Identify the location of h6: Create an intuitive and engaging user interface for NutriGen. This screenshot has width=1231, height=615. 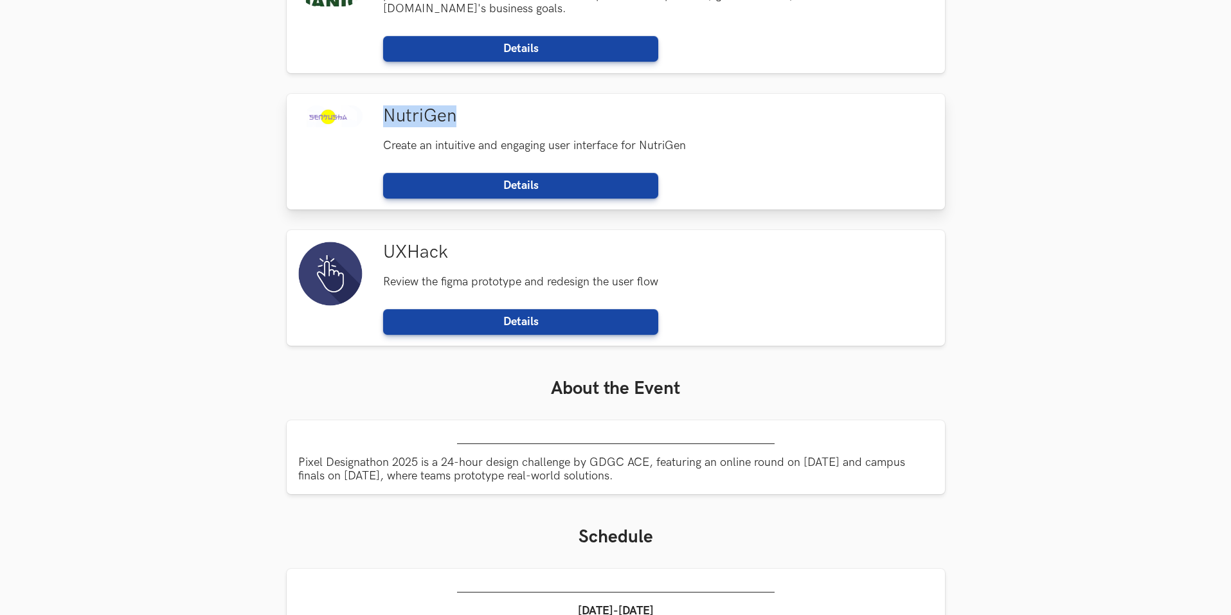
(658, 145).